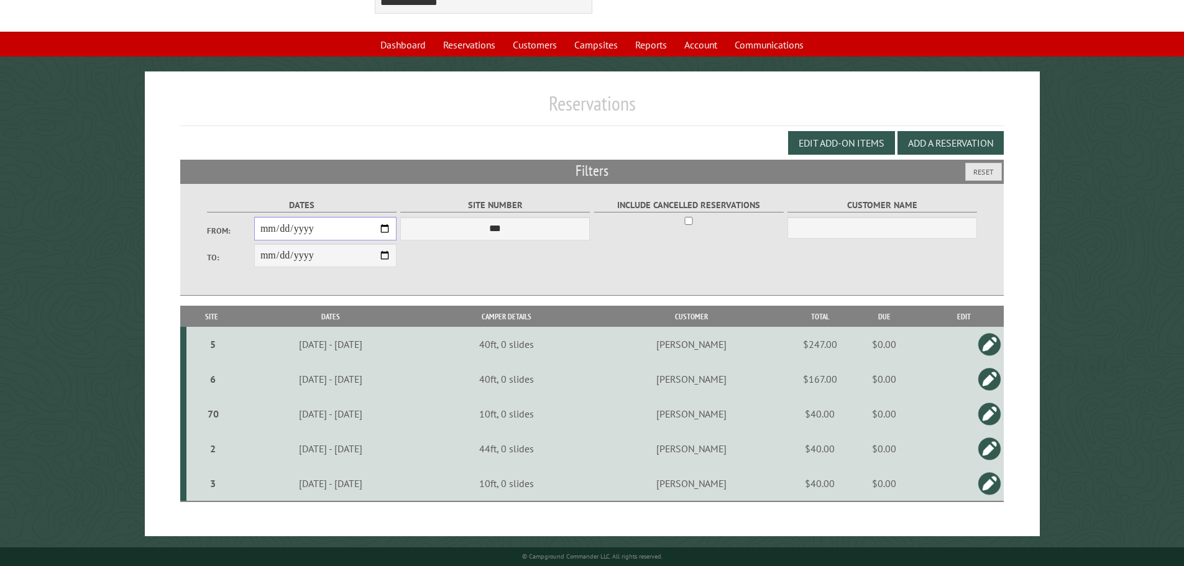 Image resolution: width=1184 pixels, height=566 pixels. What do you see at coordinates (534, 45) in the screenshot?
I see `a: Customers` at bounding box center [534, 45].